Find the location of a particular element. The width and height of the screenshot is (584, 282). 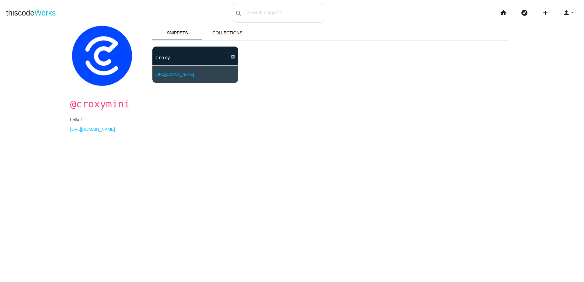

i: add is located at coordinates (546, 13).